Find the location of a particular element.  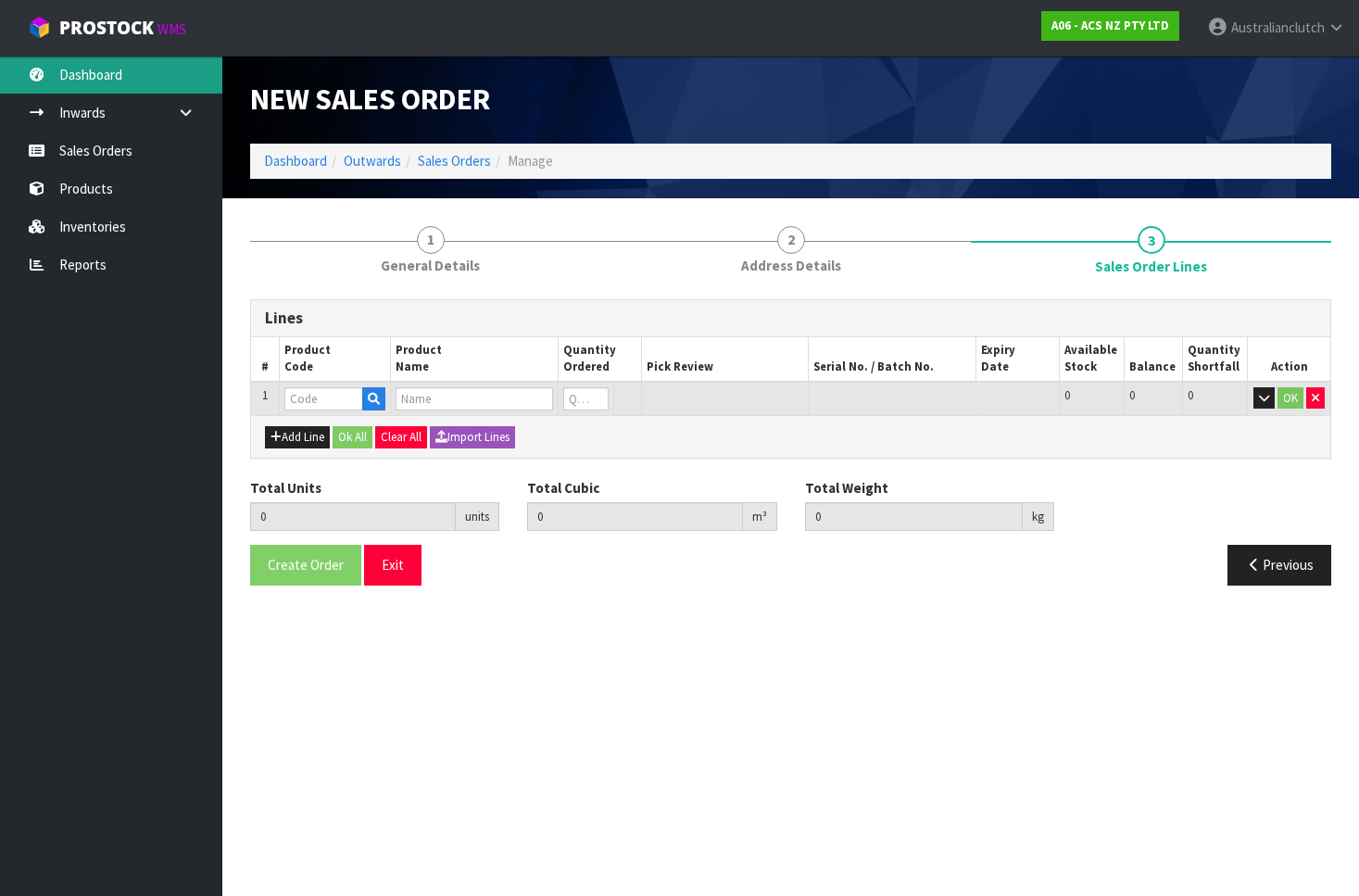

input: Total Units is located at coordinates (353, 516).